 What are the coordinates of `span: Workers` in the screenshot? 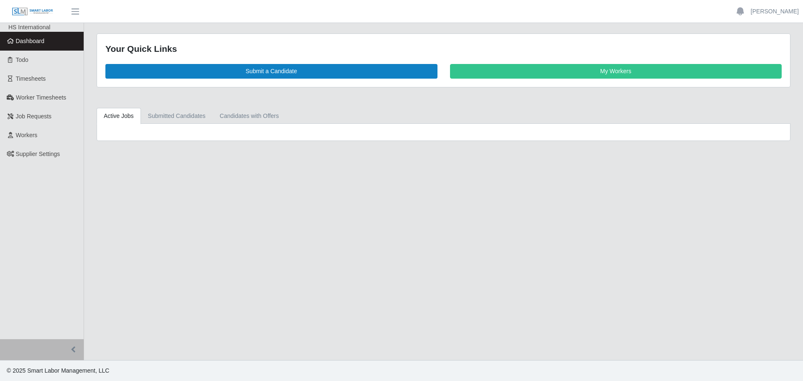 It's located at (27, 135).